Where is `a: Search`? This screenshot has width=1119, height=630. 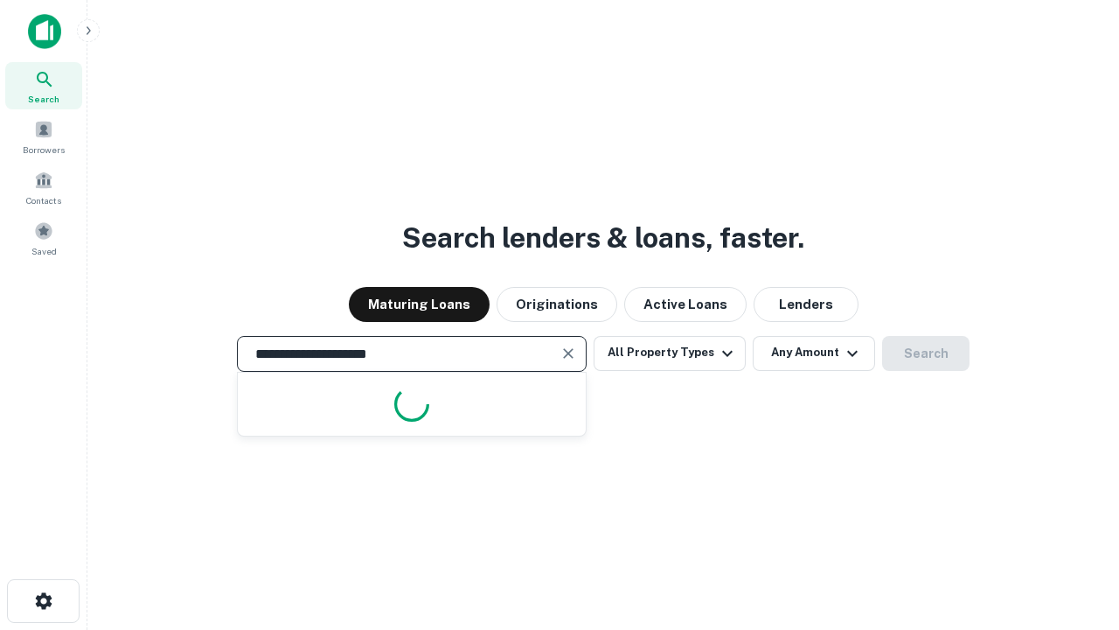
a: Search is located at coordinates (44, 86).